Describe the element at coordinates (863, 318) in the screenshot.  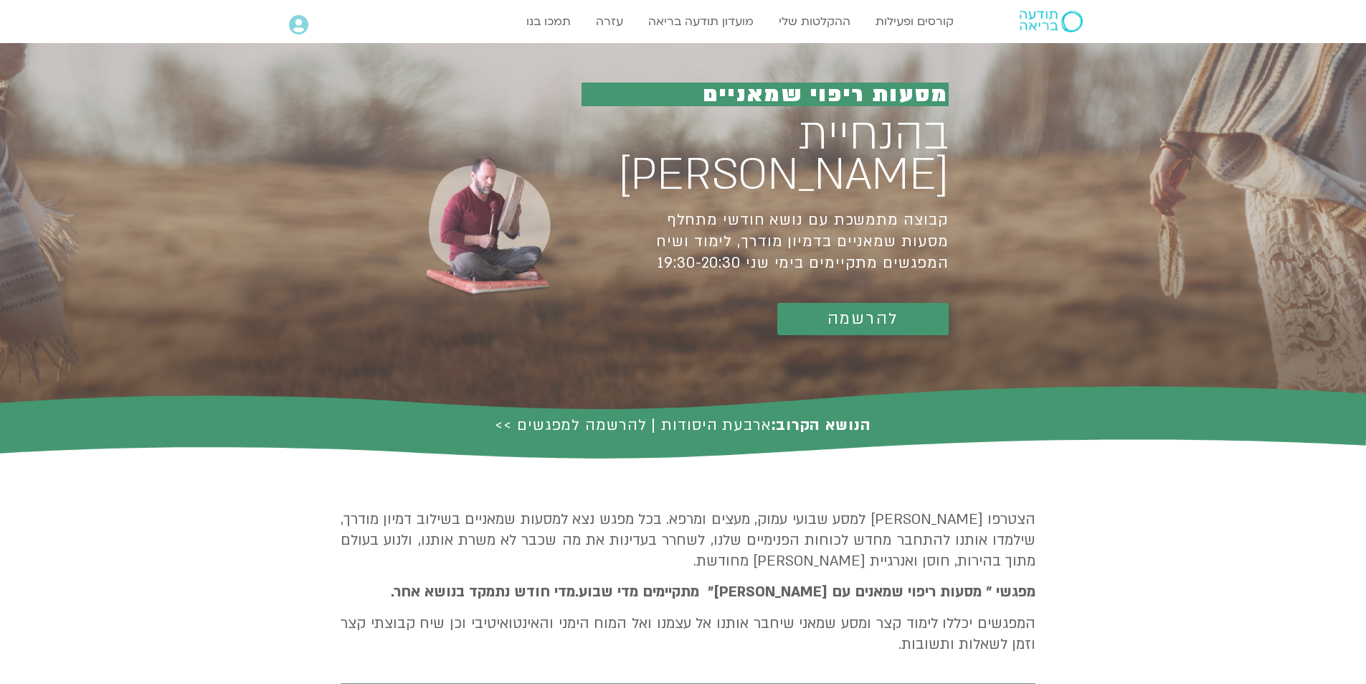
I see `span: להרשמה` at that location.